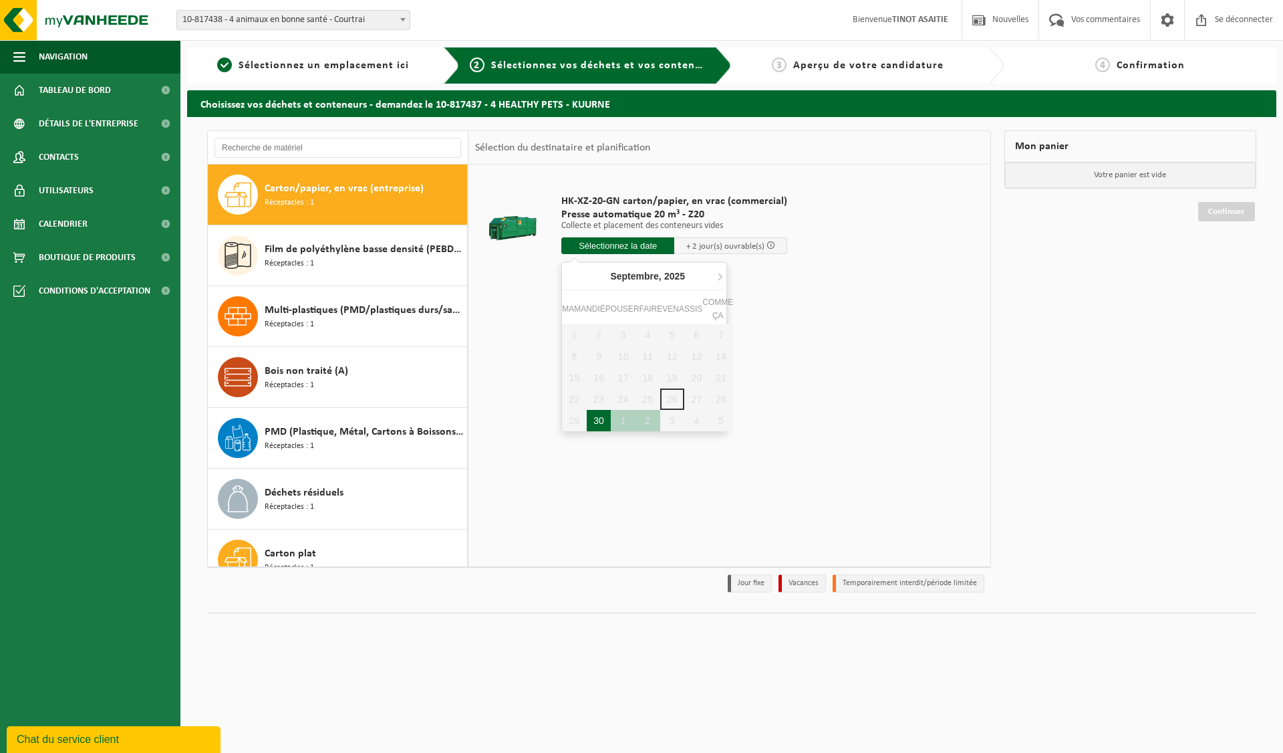  Describe the element at coordinates (338, 559) in the screenshot. I see `button: Carton plat Réceptacles : 1` at that location.